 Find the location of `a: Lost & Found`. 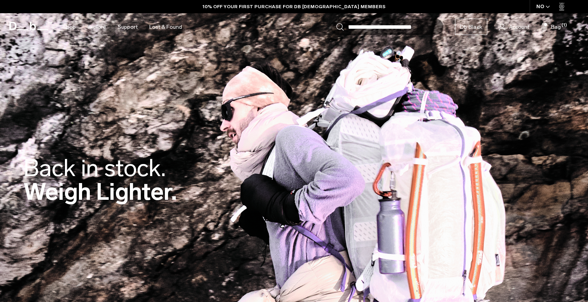

a: Lost & Found is located at coordinates (166, 27).